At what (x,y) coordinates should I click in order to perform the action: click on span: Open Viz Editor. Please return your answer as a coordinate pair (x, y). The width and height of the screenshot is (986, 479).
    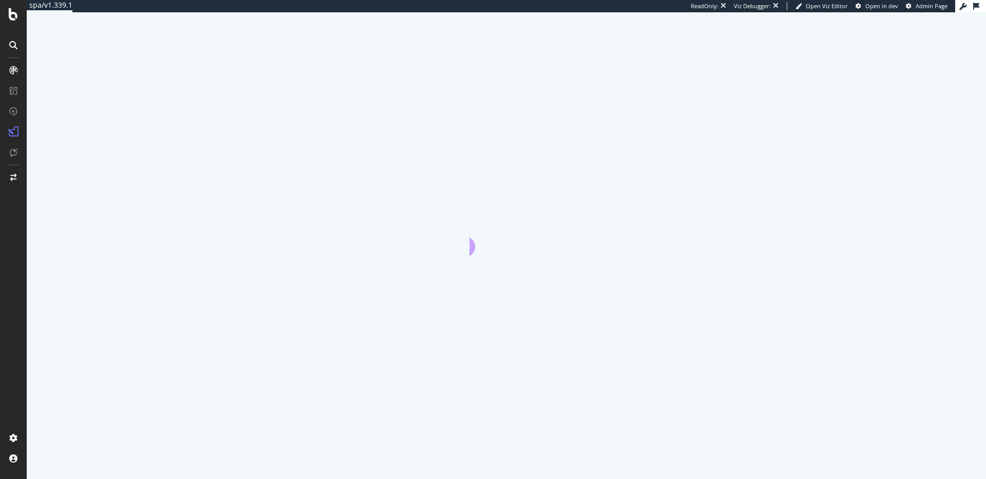
    Looking at the image, I should click on (827, 6).